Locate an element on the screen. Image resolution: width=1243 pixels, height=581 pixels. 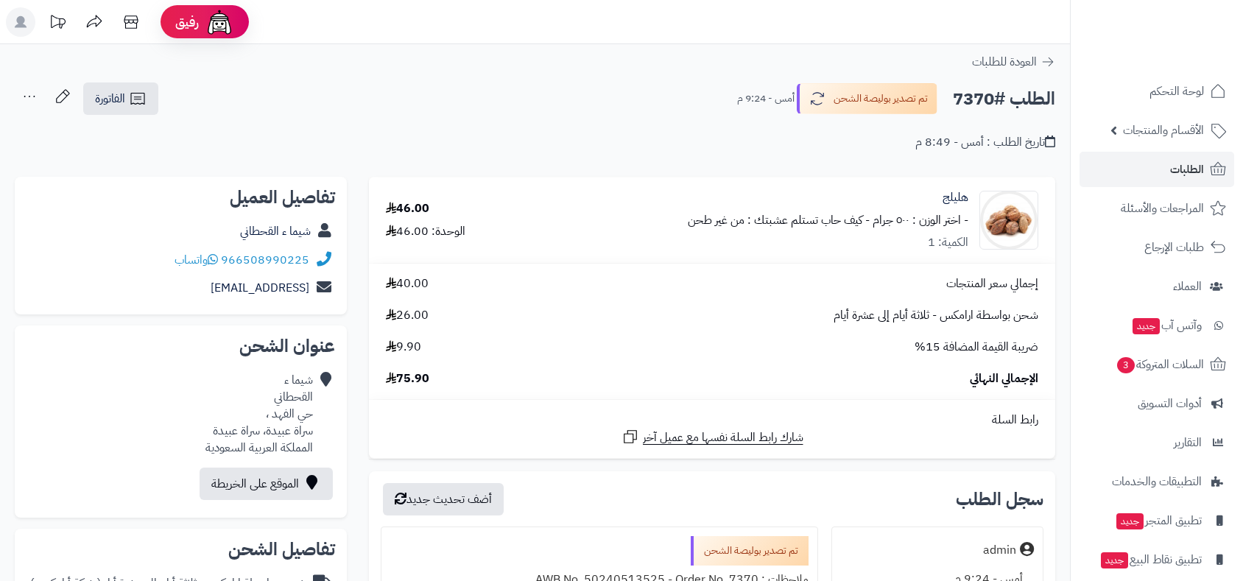
span: المراجعات والأسئلة is located at coordinates (1162, 208).